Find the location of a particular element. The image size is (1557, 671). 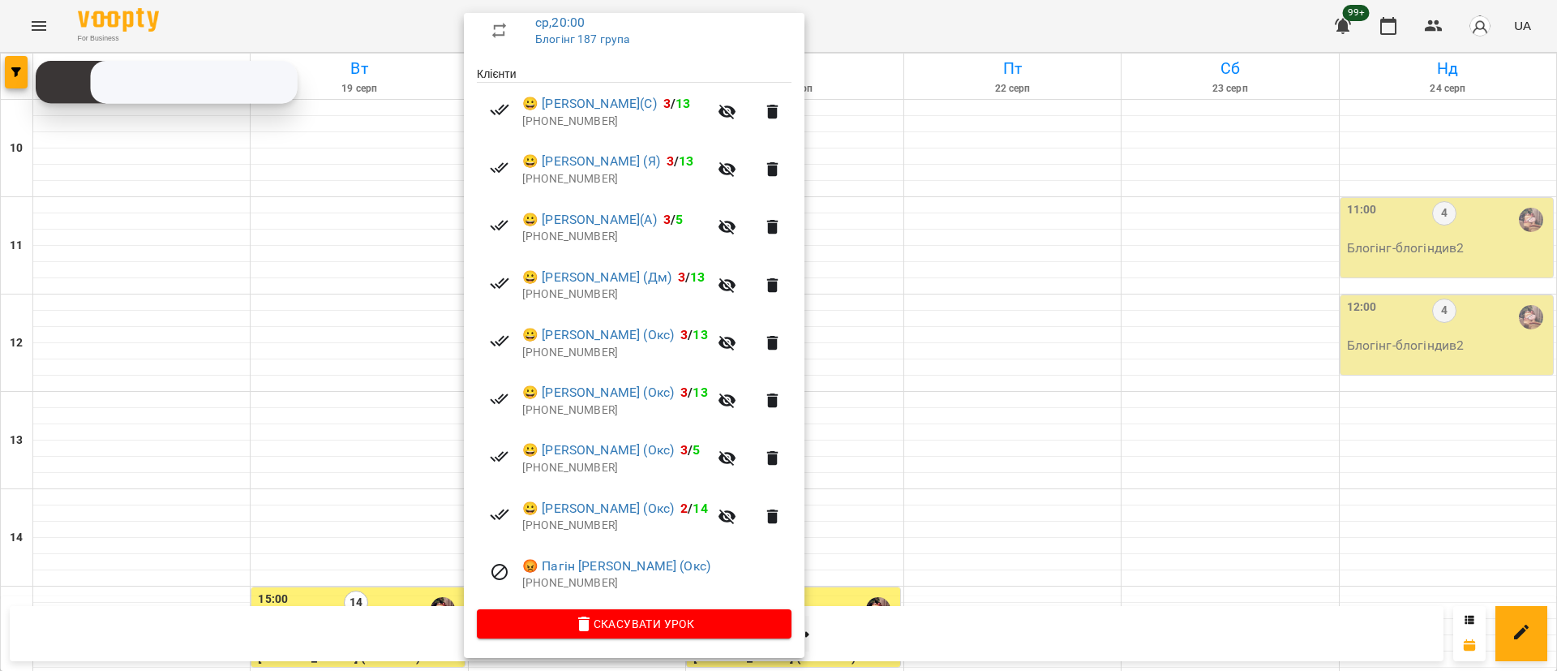

button: Скасувати Урок is located at coordinates (634, 624).